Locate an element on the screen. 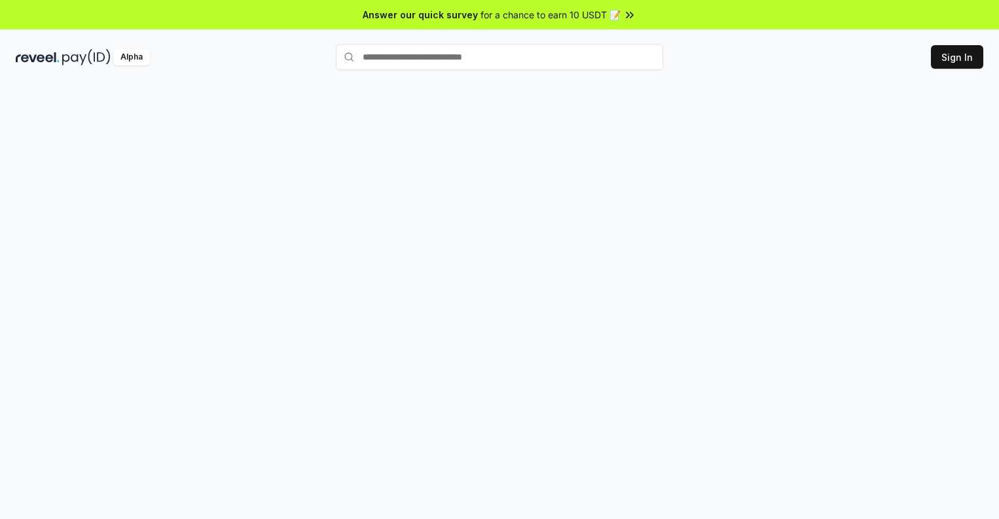 This screenshot has height=519, width=999. img: reveel_dark is located at coordinates (37, 57).